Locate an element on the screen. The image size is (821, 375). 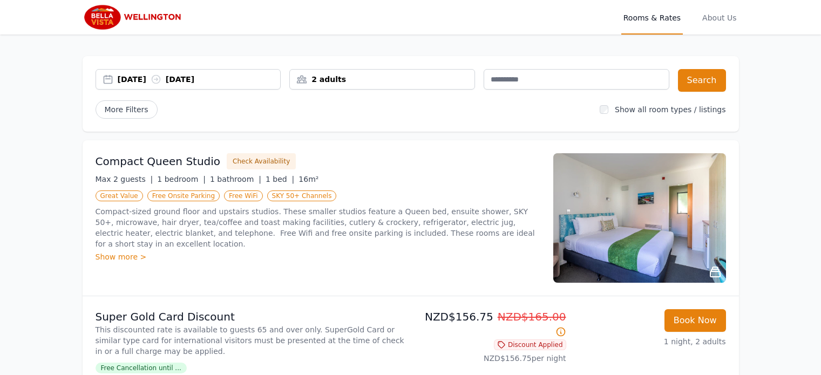
span: 1 bedroom | is located at coordinates (181, 179).